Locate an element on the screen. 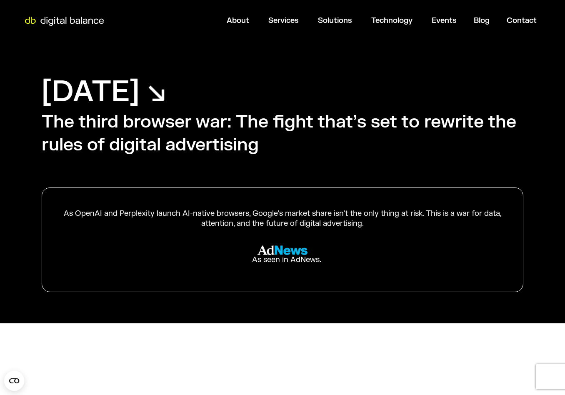  a: Solutions is located at coordinates (335, 20).